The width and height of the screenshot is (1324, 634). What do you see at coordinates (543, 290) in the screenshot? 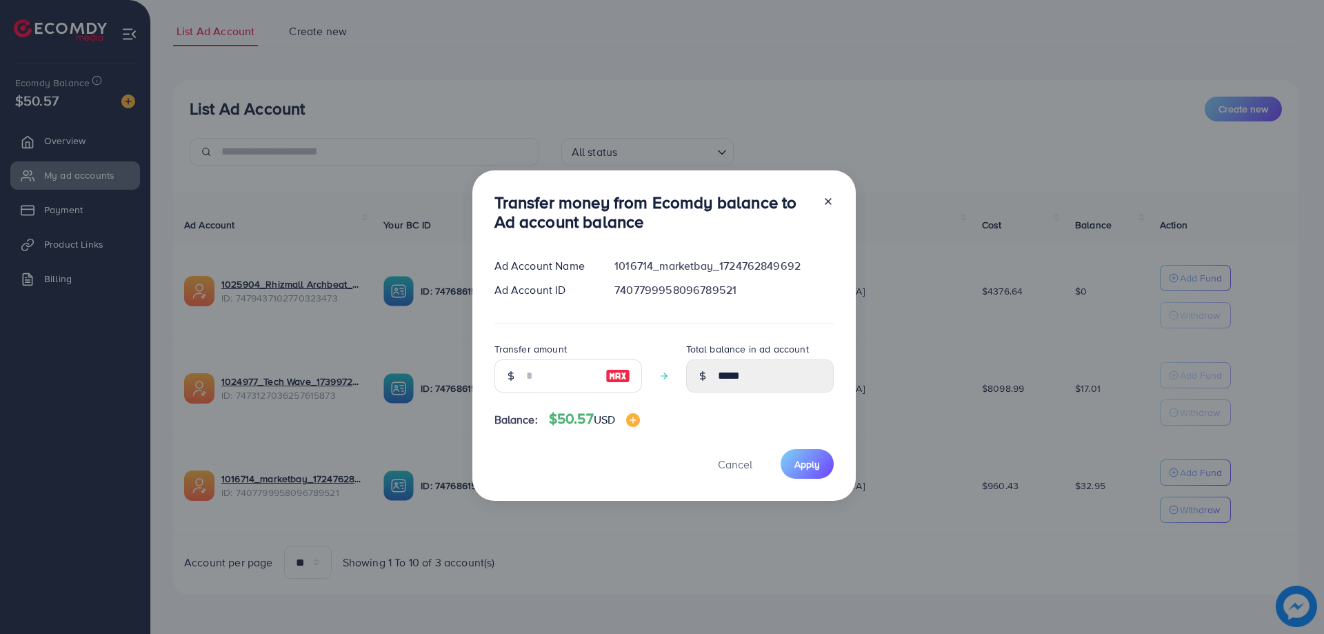
I see `div: Ad Account ID` at bounding box center [543, 290].